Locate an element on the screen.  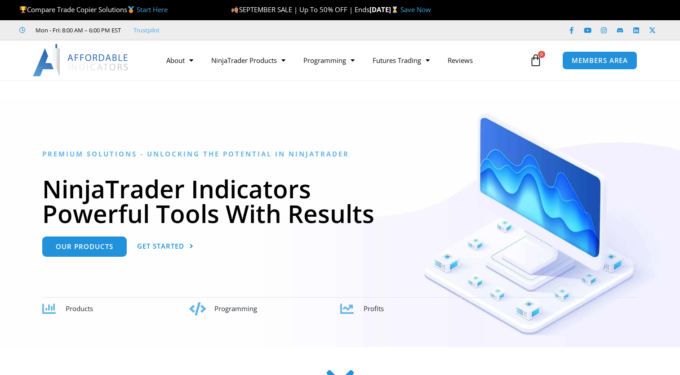
a: MEMBERS AREA is located at coordinates (600, 60).